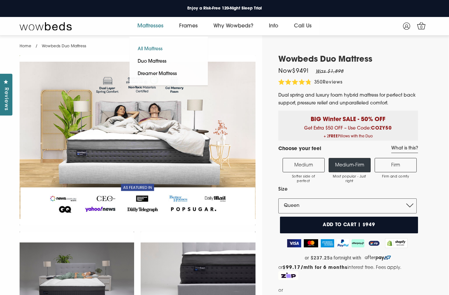 The width and height of the screenshot is (449, 295). I want to click on a: Call Us, so click(303, 26).